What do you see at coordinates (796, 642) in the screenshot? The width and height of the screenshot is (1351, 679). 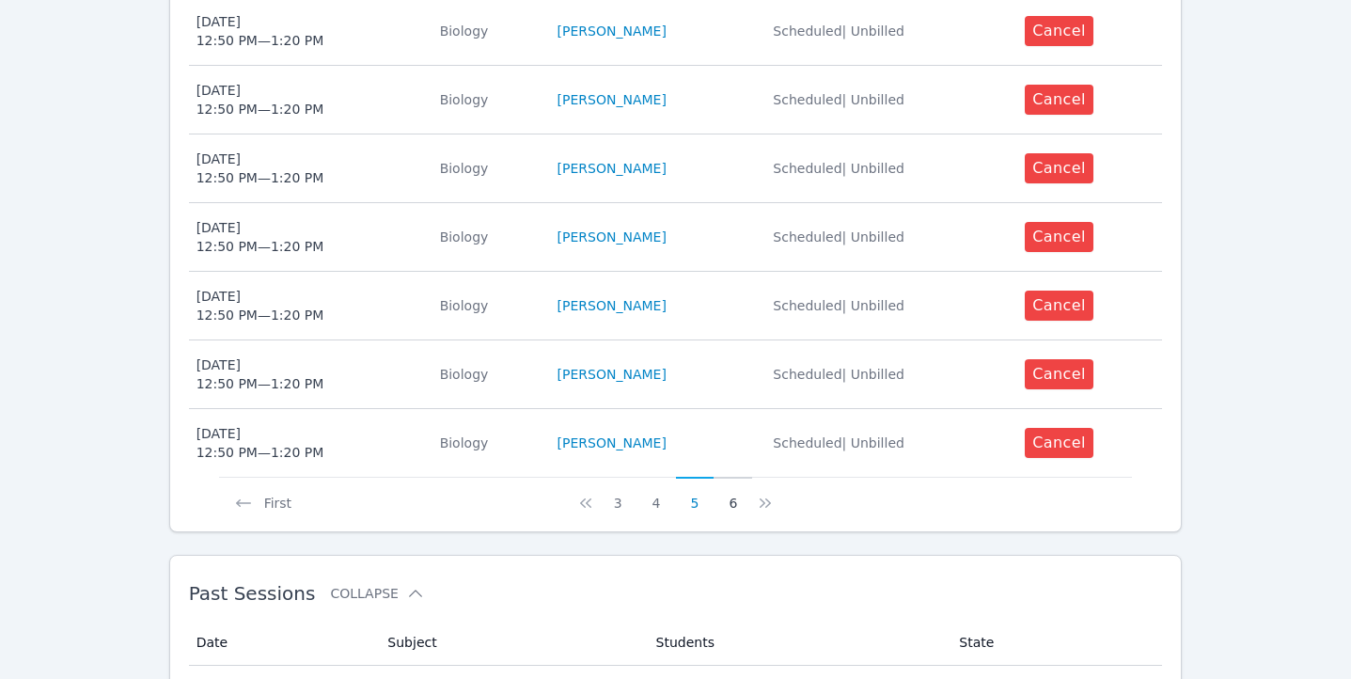 I see `th: Students` at bounding box center [796, 642].